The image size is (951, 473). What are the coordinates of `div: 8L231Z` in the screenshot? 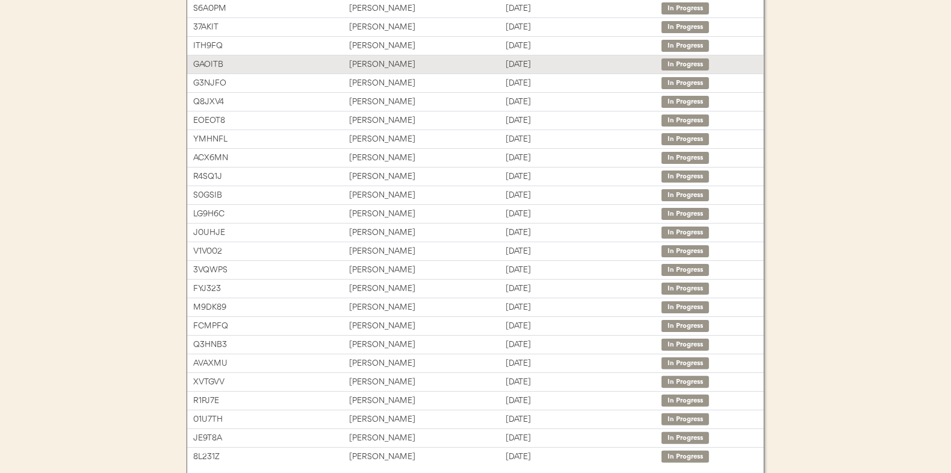 It's located at (271, 456).